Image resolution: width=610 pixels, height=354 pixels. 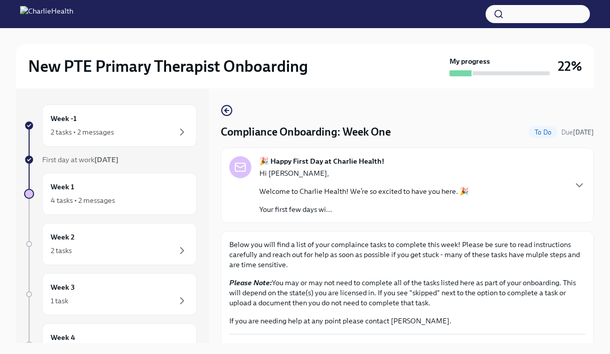 What do you see at coordinates (63, 237) in the screenshot?
I see `h6: Week 2` at bounding box center [63, 237].